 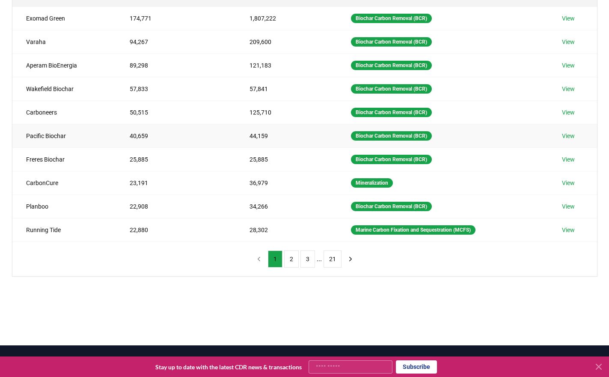 What do you see at coordinates (64, 183) in the screenshot?
I see `td: CarbonCure` at bounding box center [64, 183].